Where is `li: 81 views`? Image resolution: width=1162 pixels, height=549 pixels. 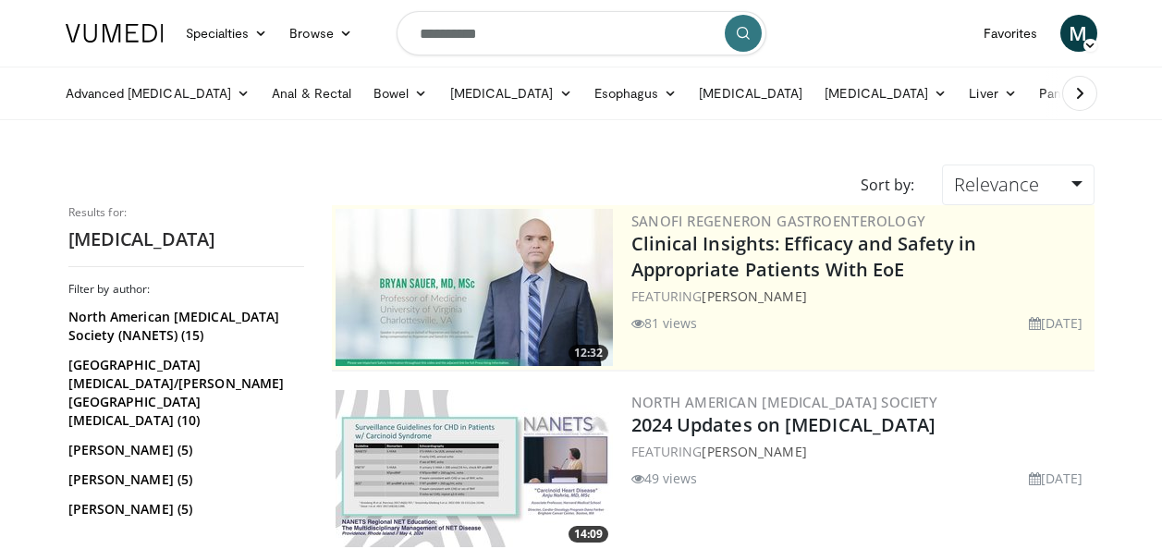 li: 81 views is located at coordinates (664, 323).